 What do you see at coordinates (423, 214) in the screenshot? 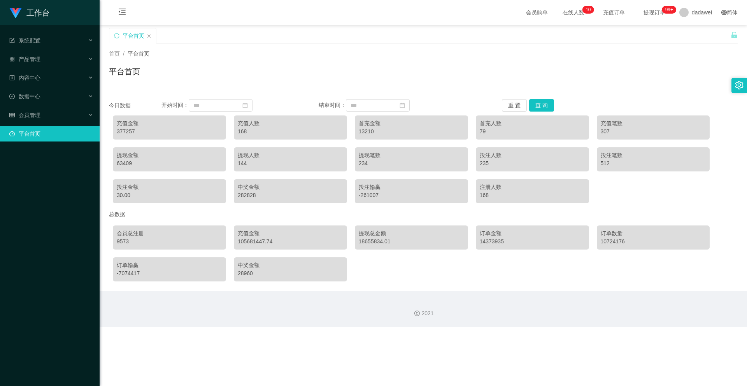
I see `div: 总数据` at bounding box center [423, 214].